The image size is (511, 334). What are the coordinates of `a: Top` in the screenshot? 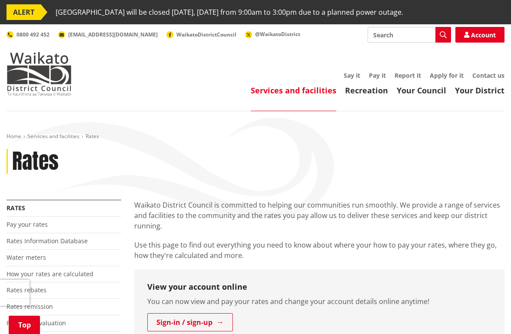 It's located at (24, 325).